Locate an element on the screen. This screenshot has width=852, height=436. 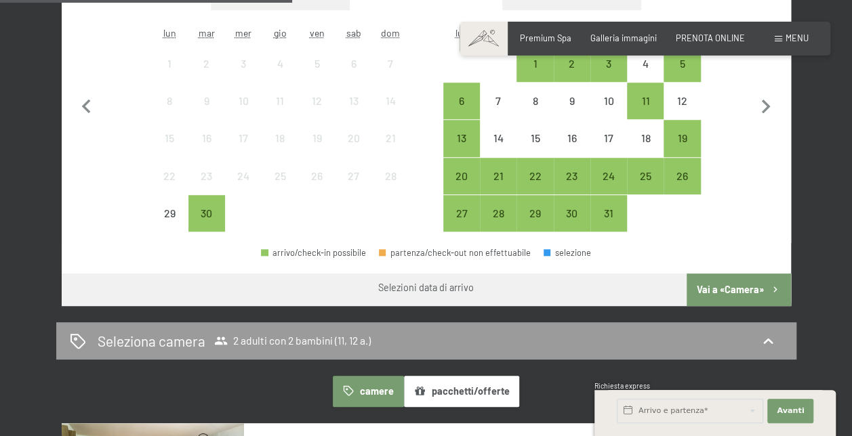
div: 23 is located at coordinates (572, 188).